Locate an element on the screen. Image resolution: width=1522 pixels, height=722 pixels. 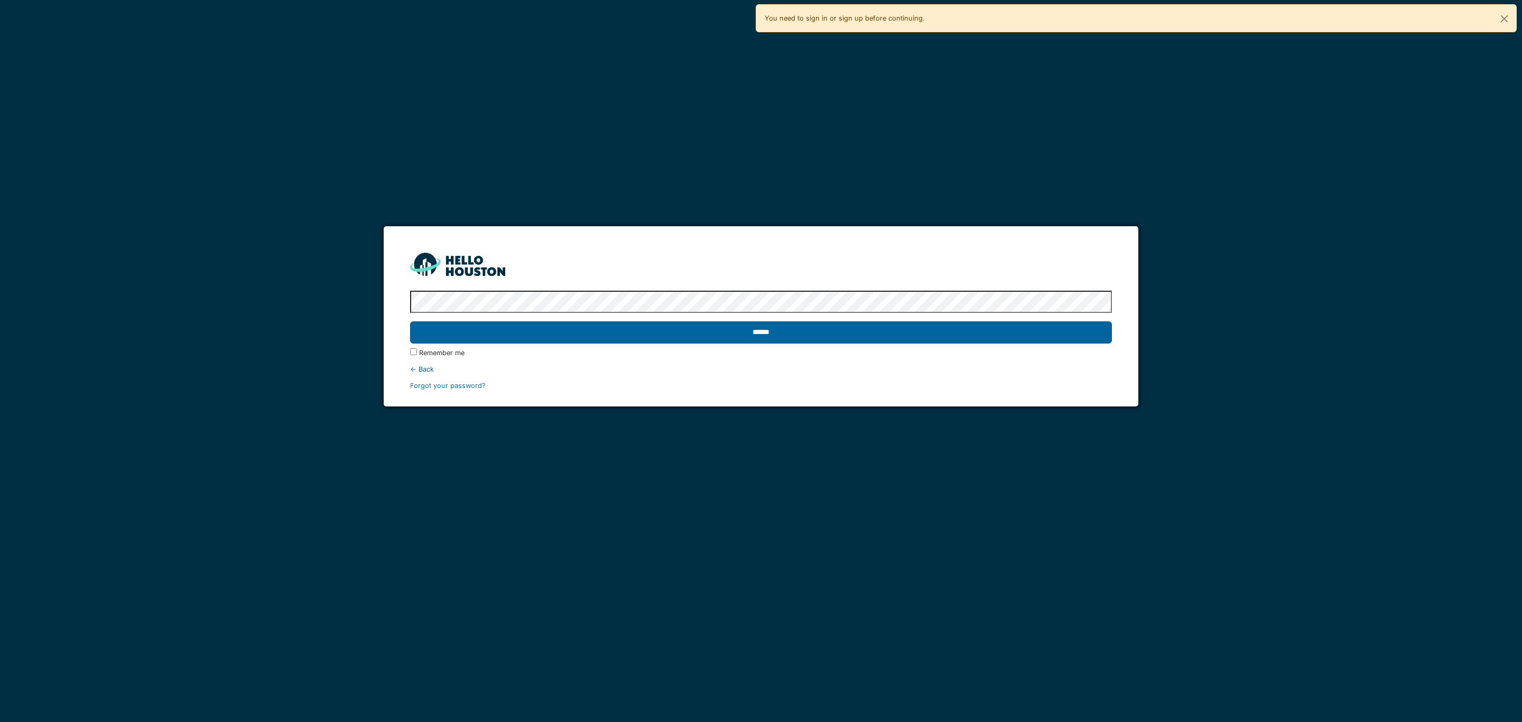
div: You need to sign in or sign up before continuing. is located at coordinates (1136, 18).